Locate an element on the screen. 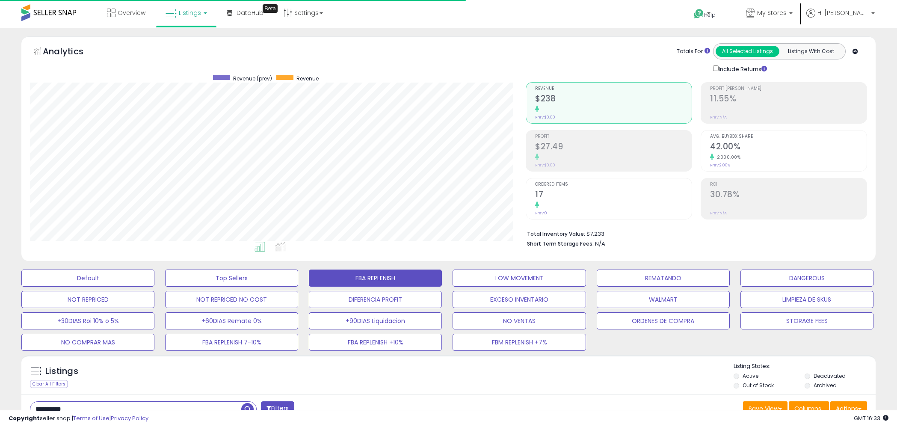 This screenshot has width=897, height=427. i: Get Help is located at coordinates (699, 14).